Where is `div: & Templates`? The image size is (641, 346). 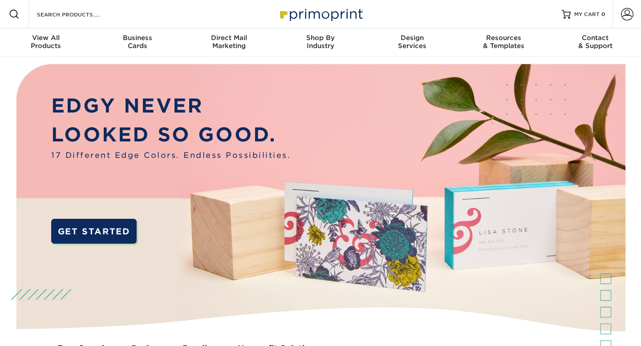 div: & Templates is located at coordinates (504, 42).